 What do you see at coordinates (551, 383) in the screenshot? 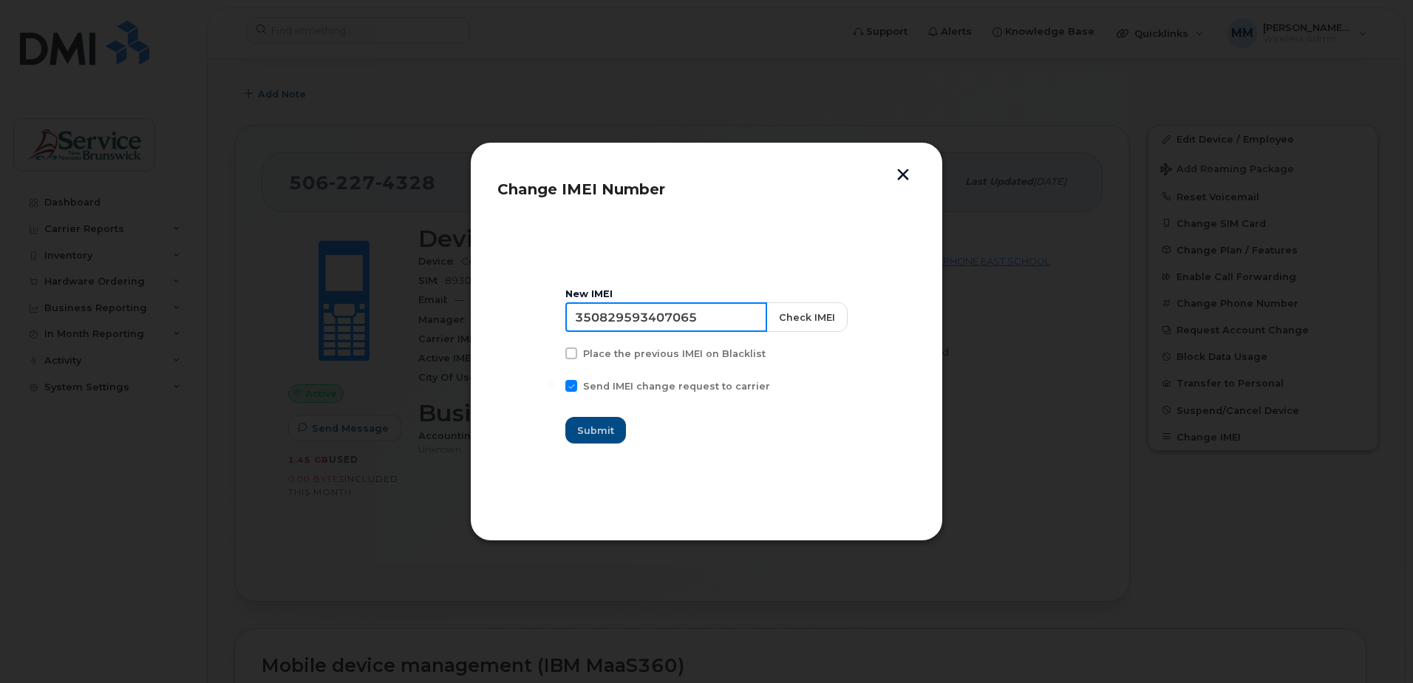
I see `input: Send IMEI change request to carrier` at bounding box center [551, 383].